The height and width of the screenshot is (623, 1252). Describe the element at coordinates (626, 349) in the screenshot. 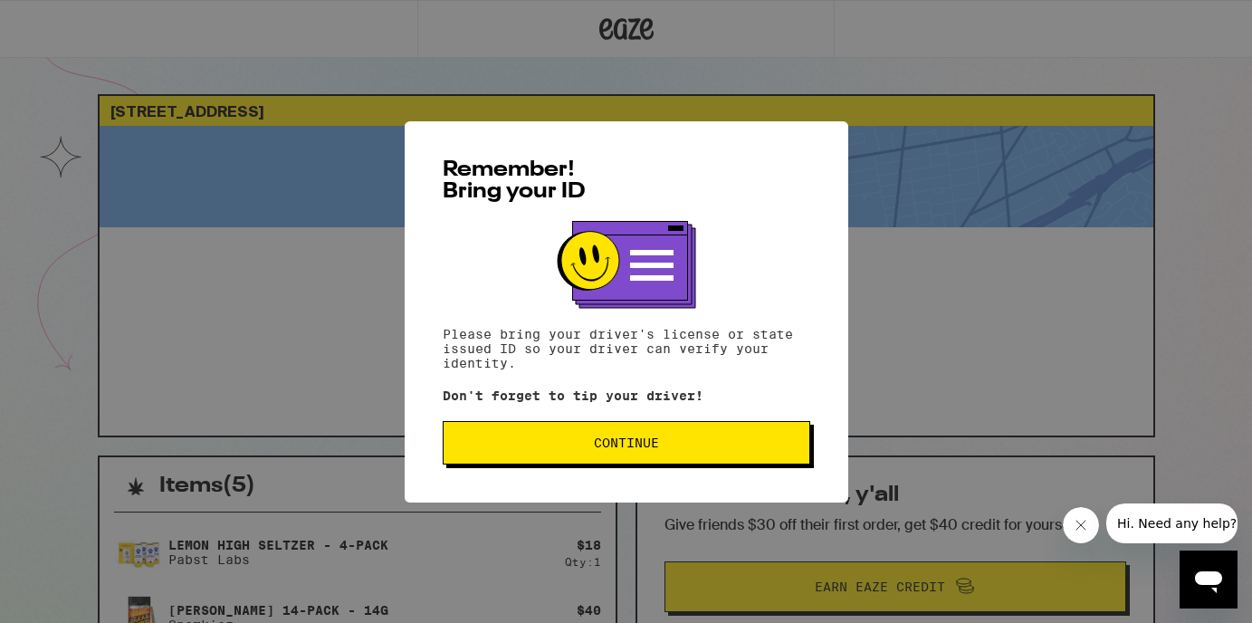

I see `p: Please bring your driver's license or state issued ID so your driver can verify your identity.` at that location.